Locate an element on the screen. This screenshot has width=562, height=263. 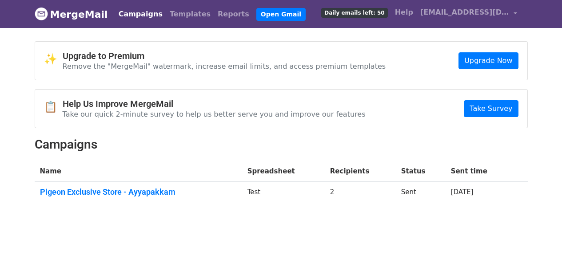
a: Reports is located at coordinates (233, 14).